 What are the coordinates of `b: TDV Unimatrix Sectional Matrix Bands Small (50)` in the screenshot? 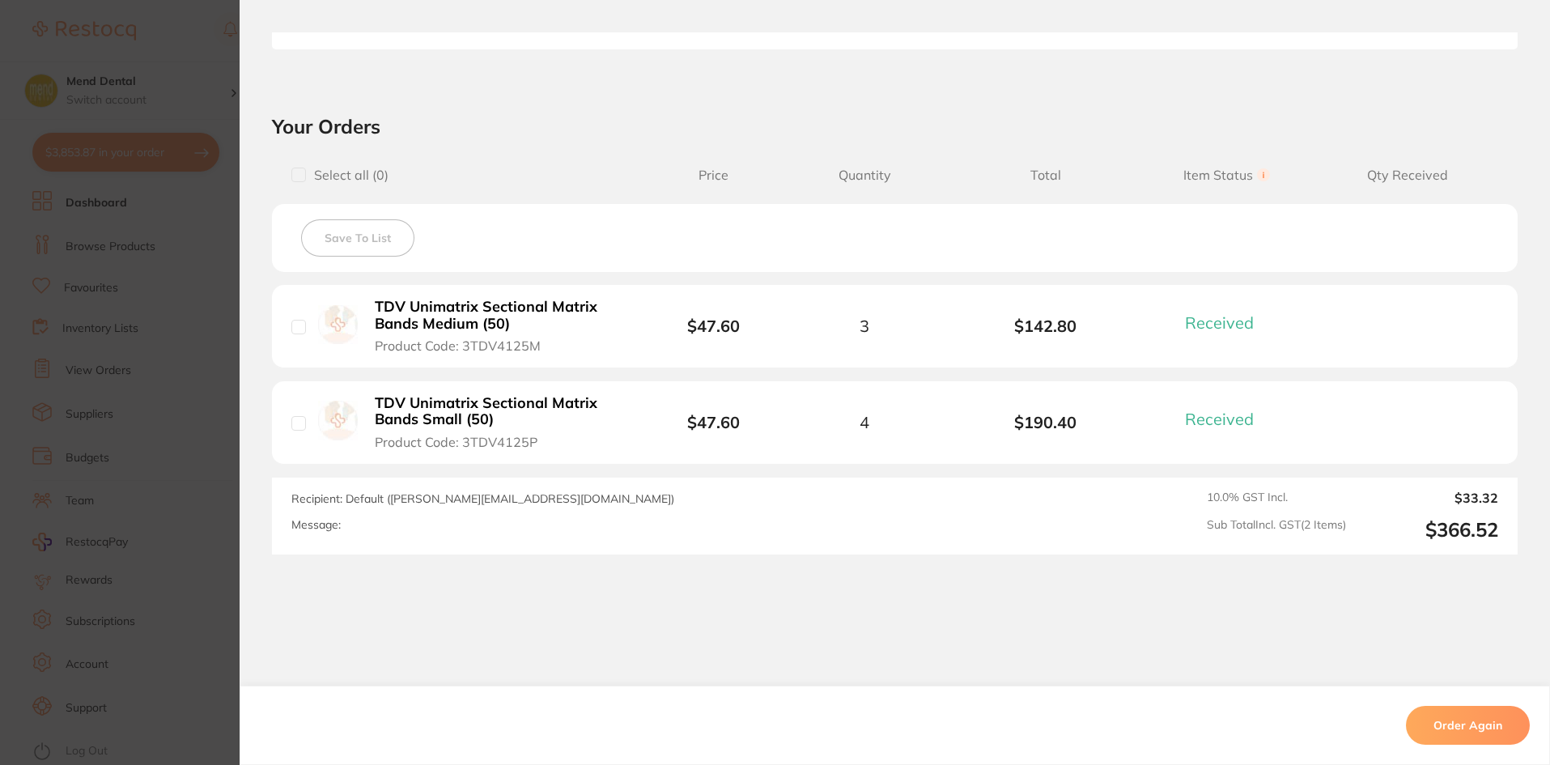 It's located at (499, 411).